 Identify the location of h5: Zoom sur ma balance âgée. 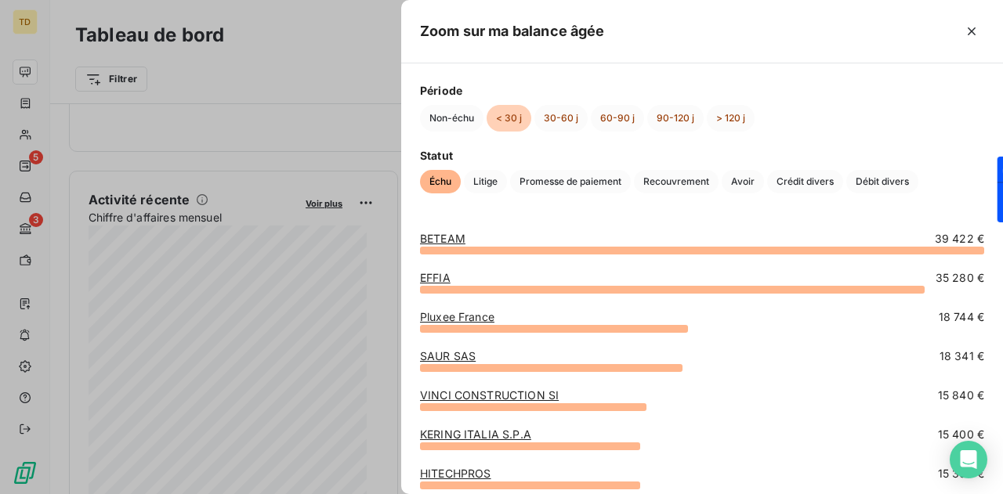
(512, 31).